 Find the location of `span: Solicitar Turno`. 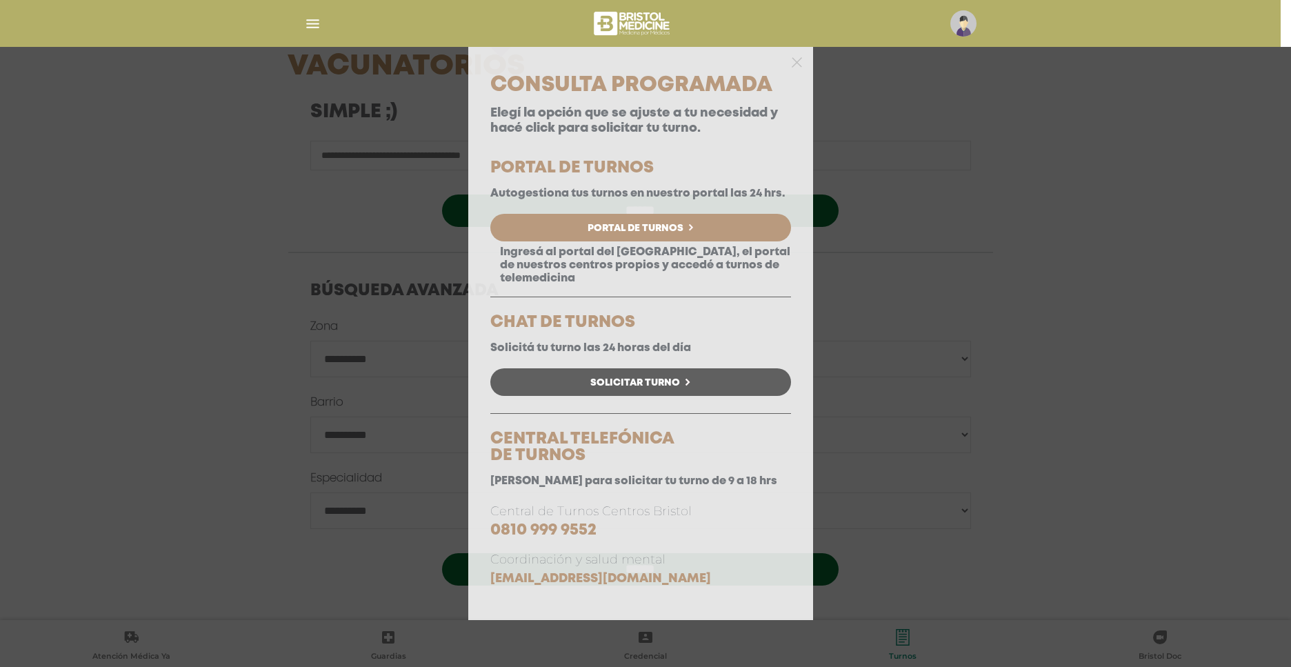

span: Solicitar Turno is located at coordinates (635, 383).